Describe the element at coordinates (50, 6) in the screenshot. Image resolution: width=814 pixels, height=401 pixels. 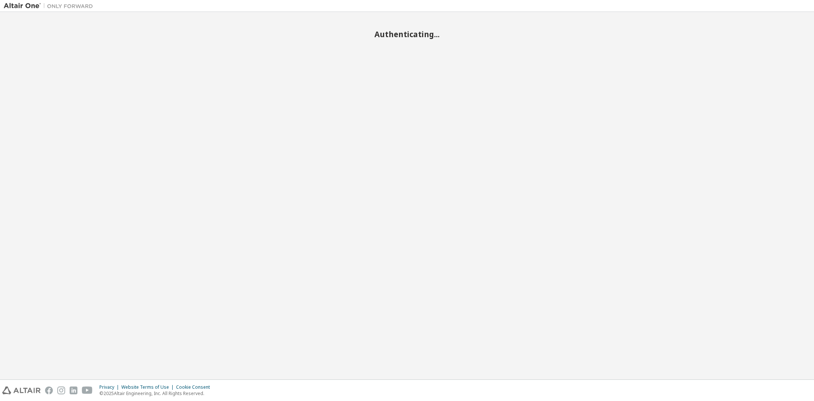
I see `img: Altair One` at that location.